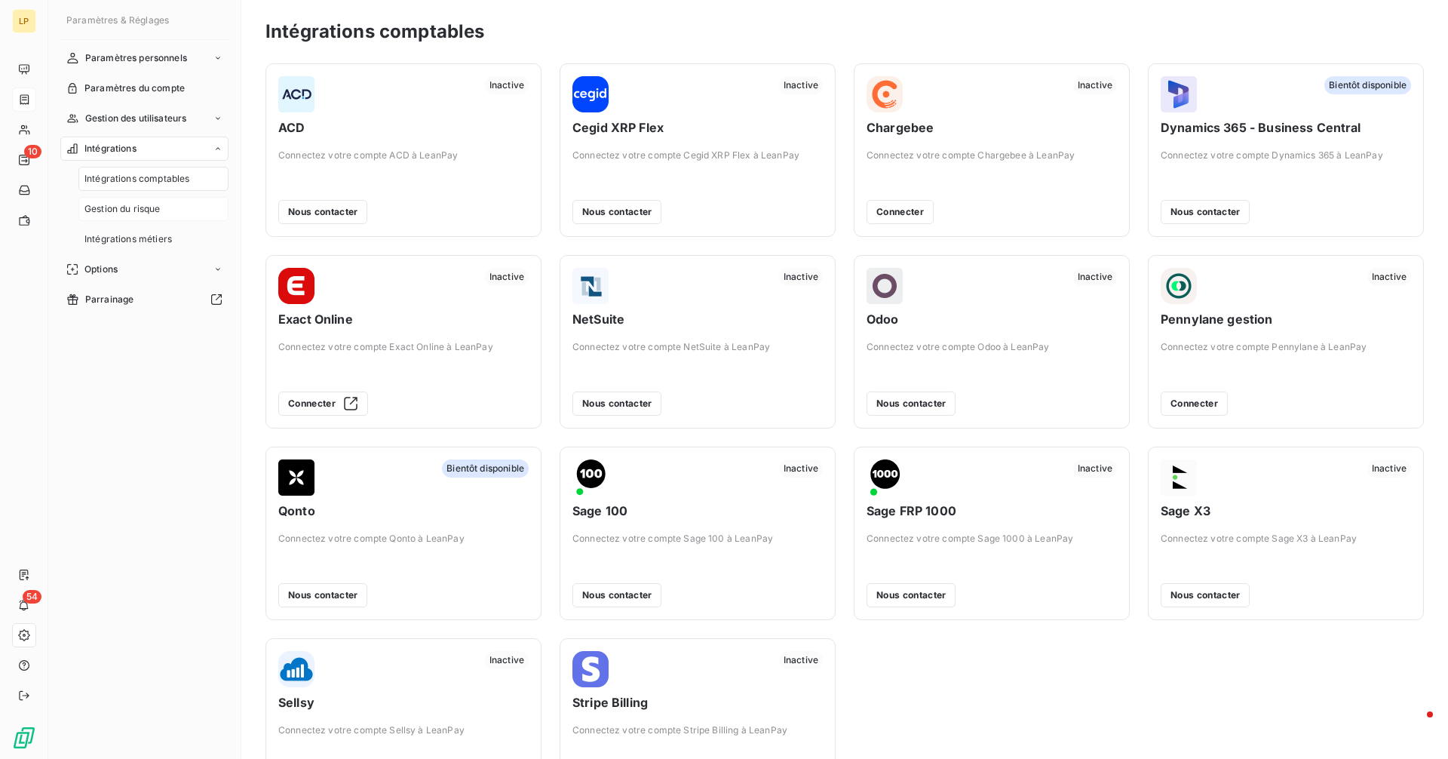 This screenshot has height=759, width=1448. Describe the element at coordinates (698, 155) in the screenshot. I see `span: Connectez votre compte Cegid XRP Flex à LeanPay` at that location.